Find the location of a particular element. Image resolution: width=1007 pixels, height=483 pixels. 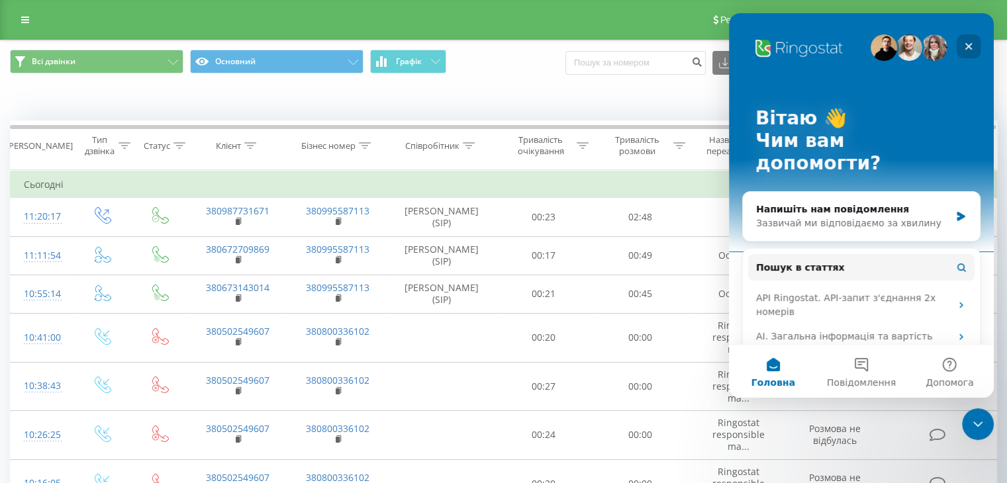

div: Статус is located at coordinates (157, 146).